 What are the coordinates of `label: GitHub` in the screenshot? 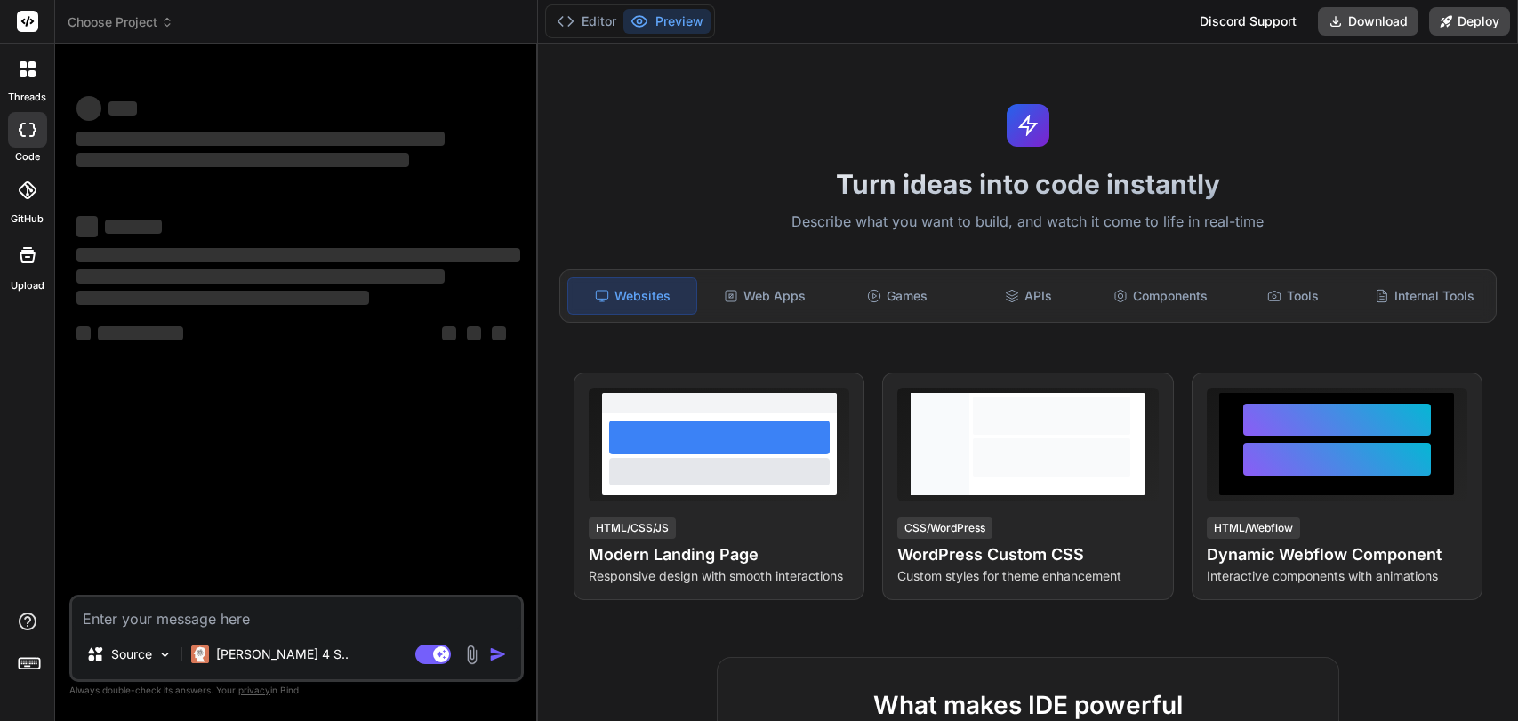 It's located at (27, 219).